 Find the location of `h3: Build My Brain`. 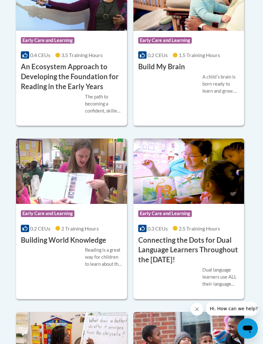

h3: Build My Brain is located at coordinates (162, 67).